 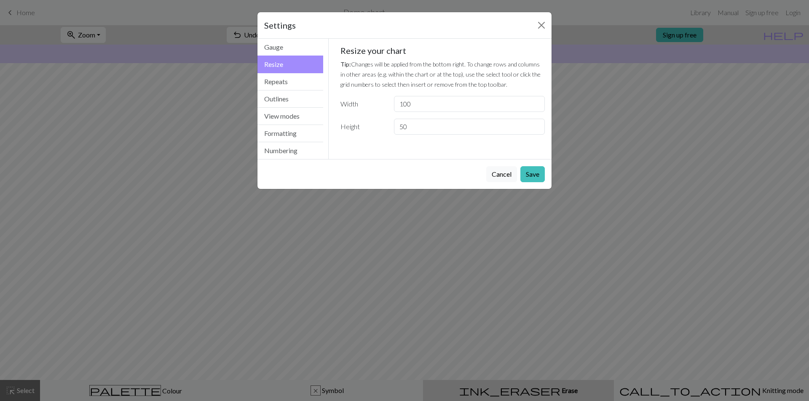 I want to click on button: Cancel, so click(x=501, y=174).